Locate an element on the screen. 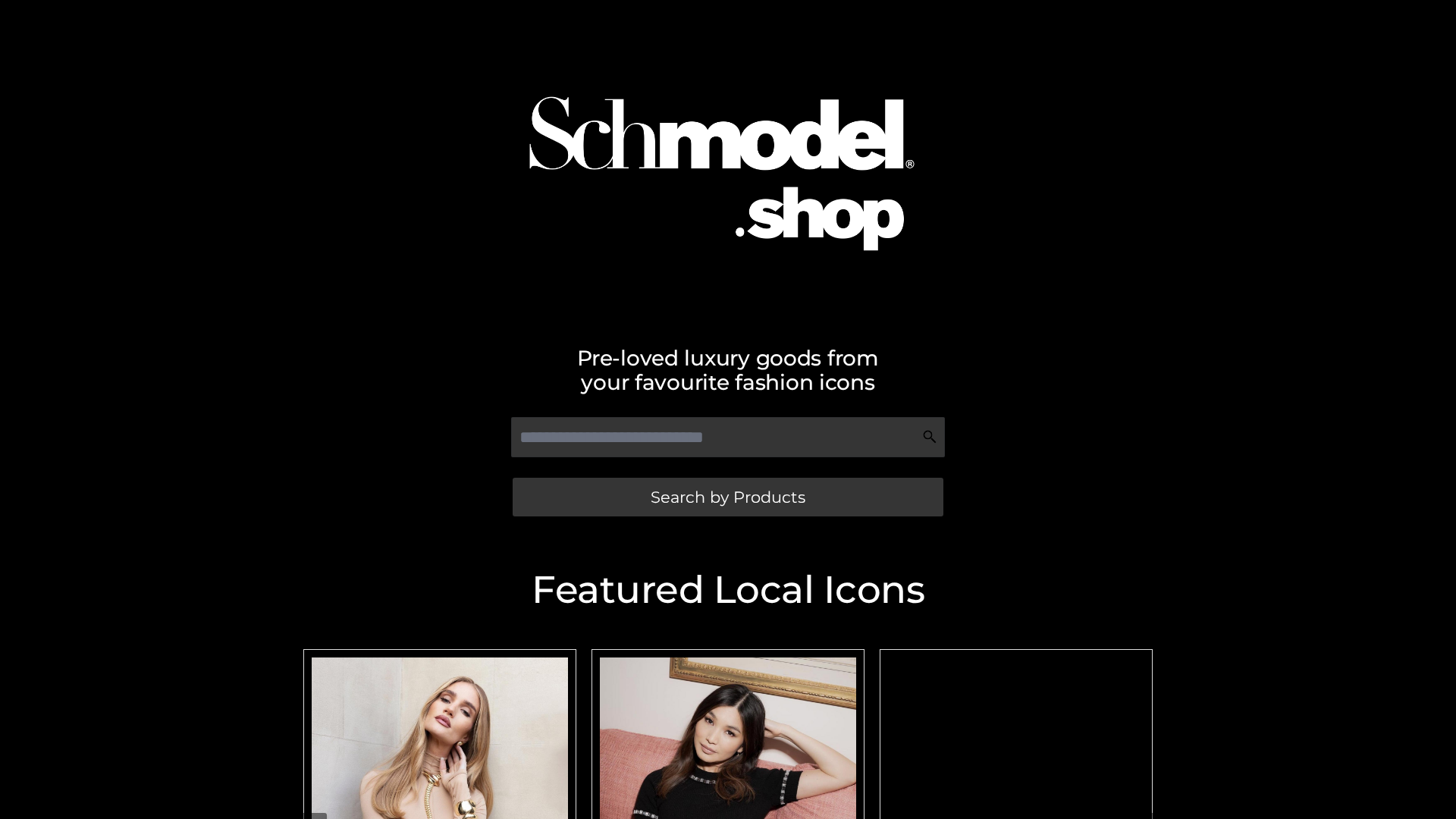 Image resolution: width=1456 pixels, height=819 pixels. span: Search by Products is located at coordinates (728, 497).